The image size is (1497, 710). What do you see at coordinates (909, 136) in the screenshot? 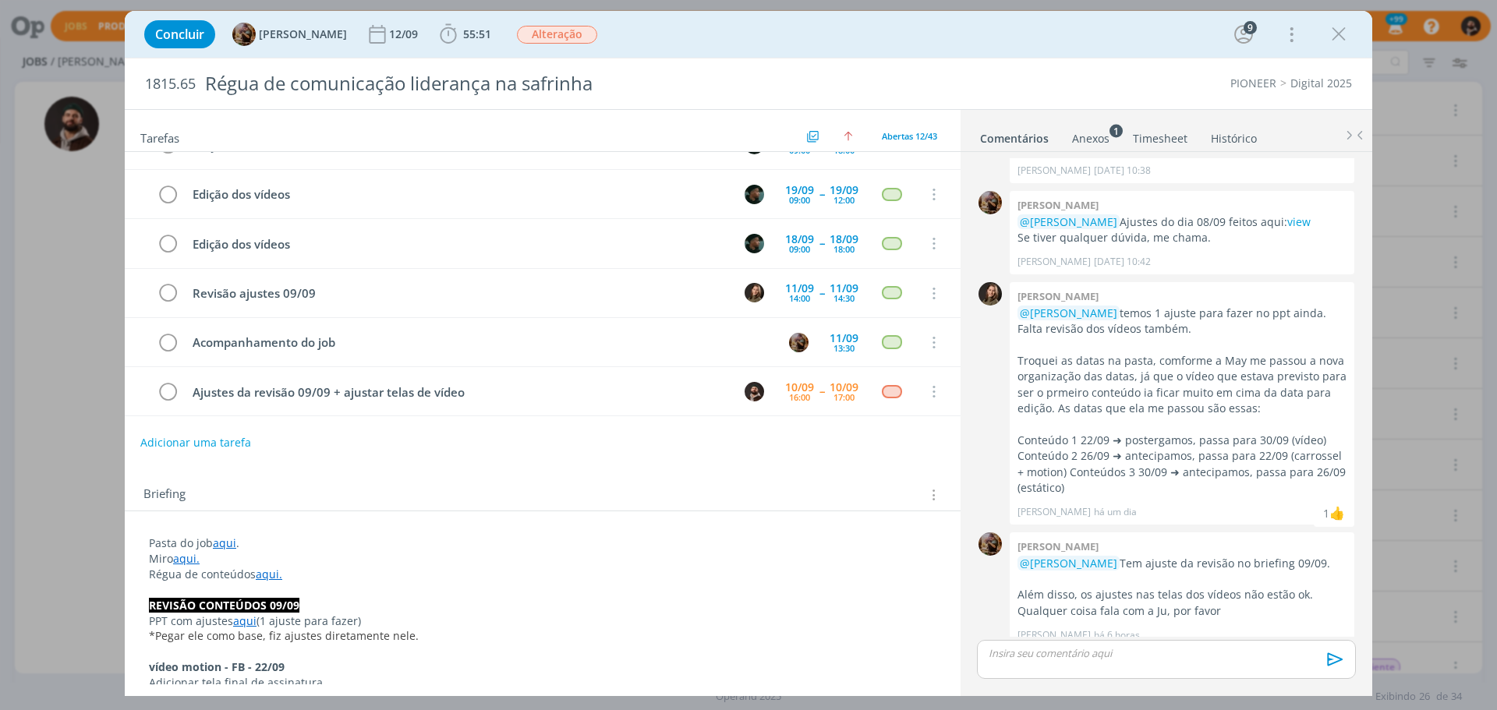
I see `span: Abertas 12/43` at bounding box center [909, 136].